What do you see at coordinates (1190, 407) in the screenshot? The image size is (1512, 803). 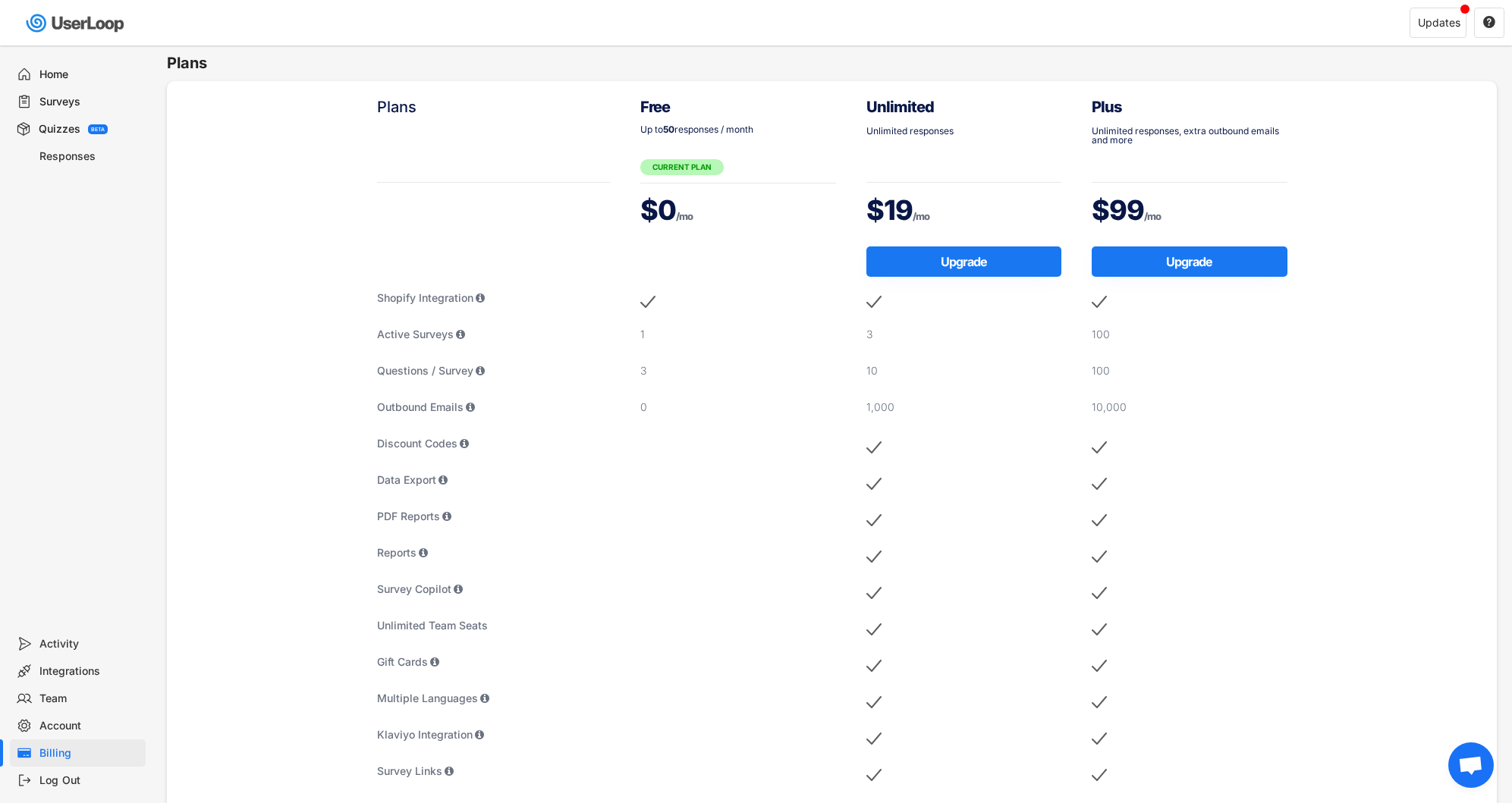 I see `div: 10,000` at bounding box center [1190, 407].